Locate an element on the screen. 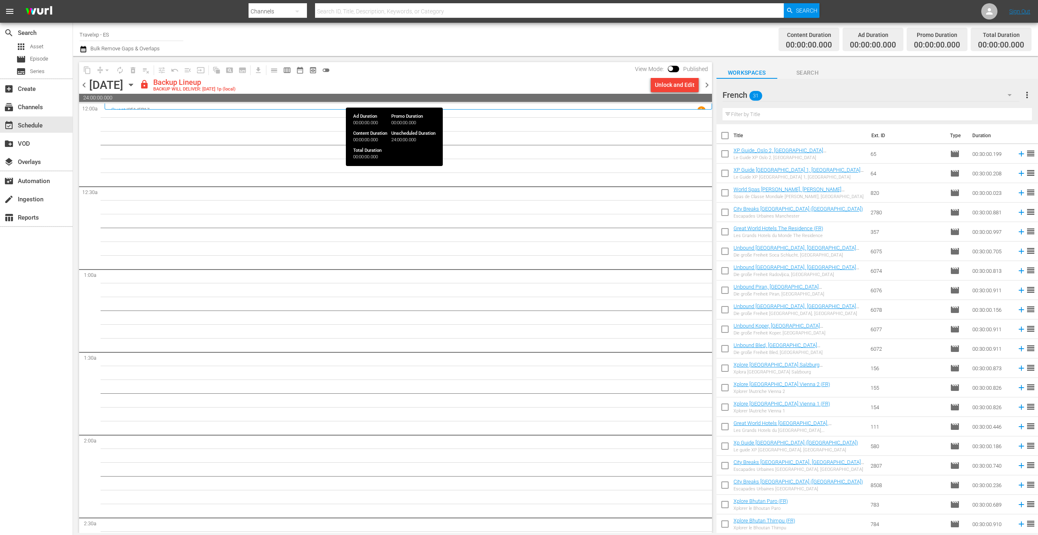 The height and width of the screenshot is (535, 1038). span: Month Calendar View is located at coordinates (300, 70).